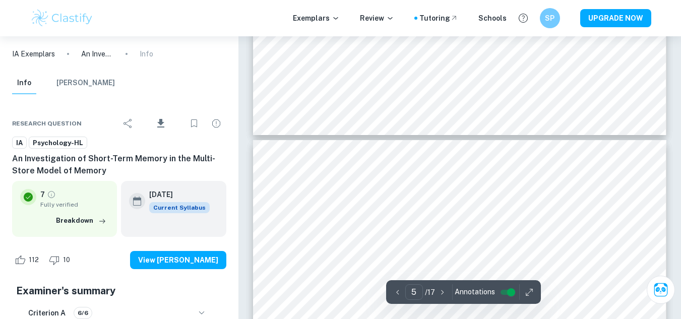  Describe the element at coordinates (47, 124) in the screenshot. I see `span: Research question` at that location.